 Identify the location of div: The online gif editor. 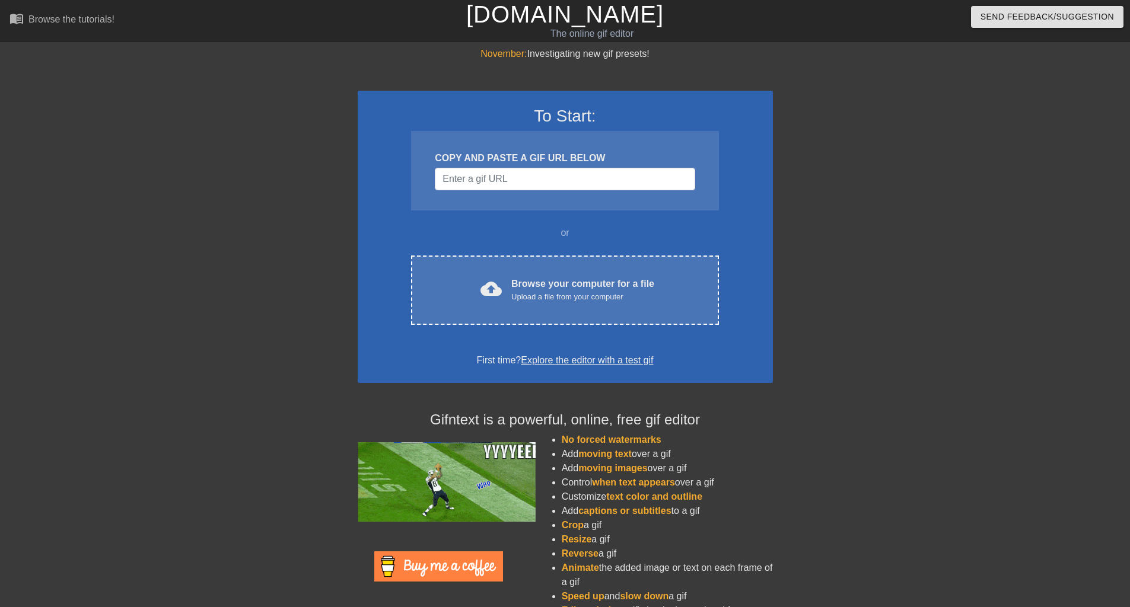
(592, 34).